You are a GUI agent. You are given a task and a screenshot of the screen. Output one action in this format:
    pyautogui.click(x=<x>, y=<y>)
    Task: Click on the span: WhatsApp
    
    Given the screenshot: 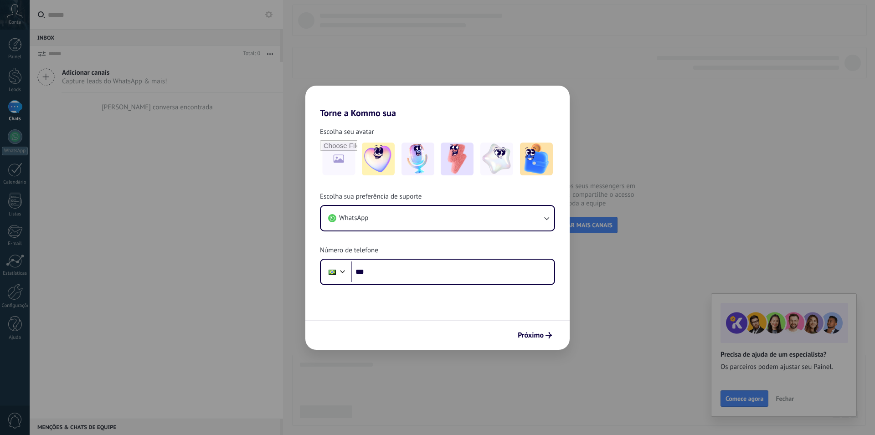 What is the action you would take?
    pyautogui.click(x=354, y=218)
    